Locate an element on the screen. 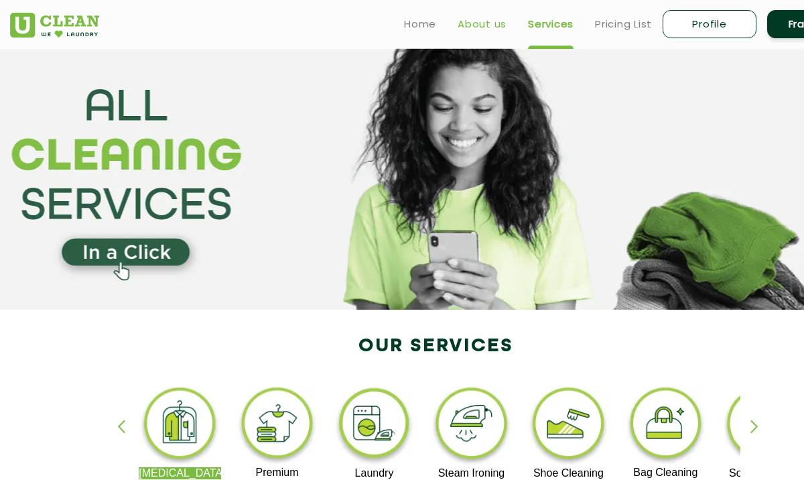 This screenshot has height=480, width=804. img: UClean Laundry and Dry Cleaning is located at coordinates (54, 25).